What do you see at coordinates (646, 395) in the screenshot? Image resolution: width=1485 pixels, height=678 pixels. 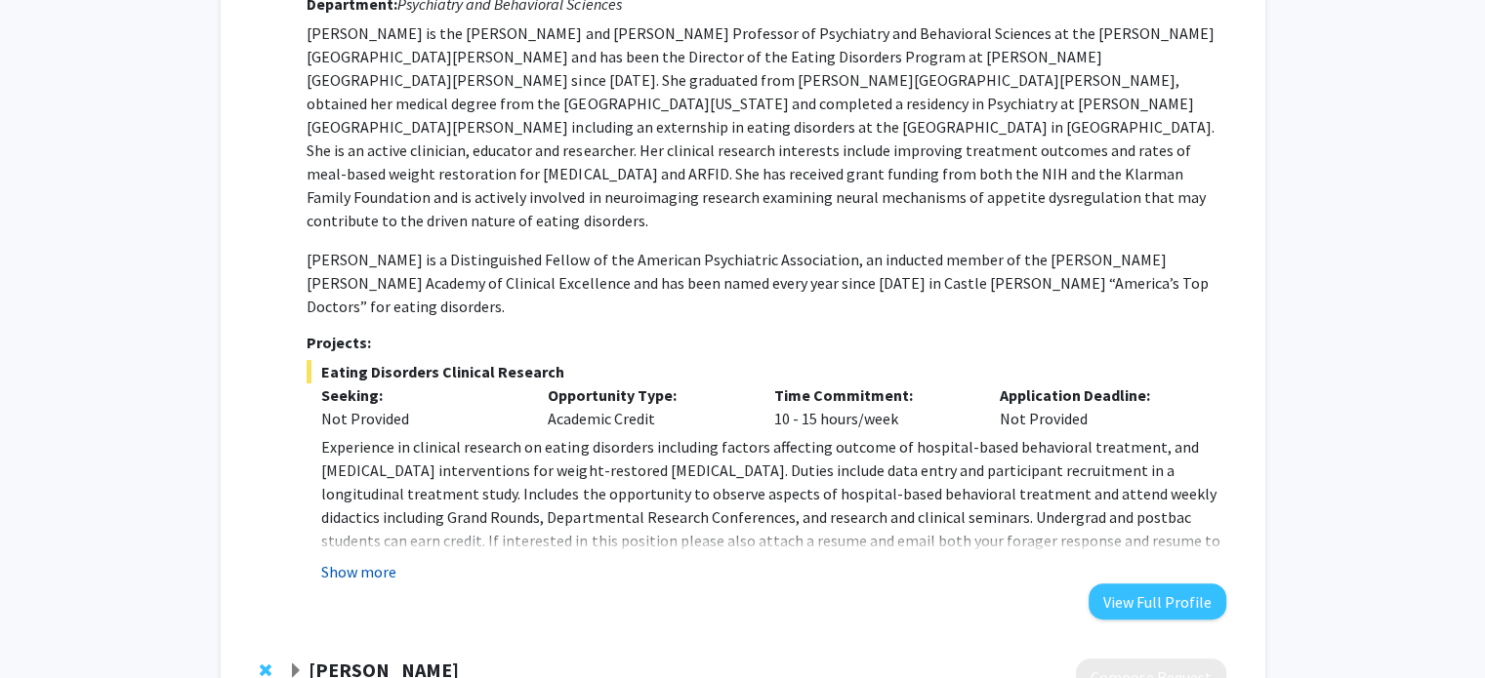 I see `p: Opportunity Type:` at bounding box center [646, 395].